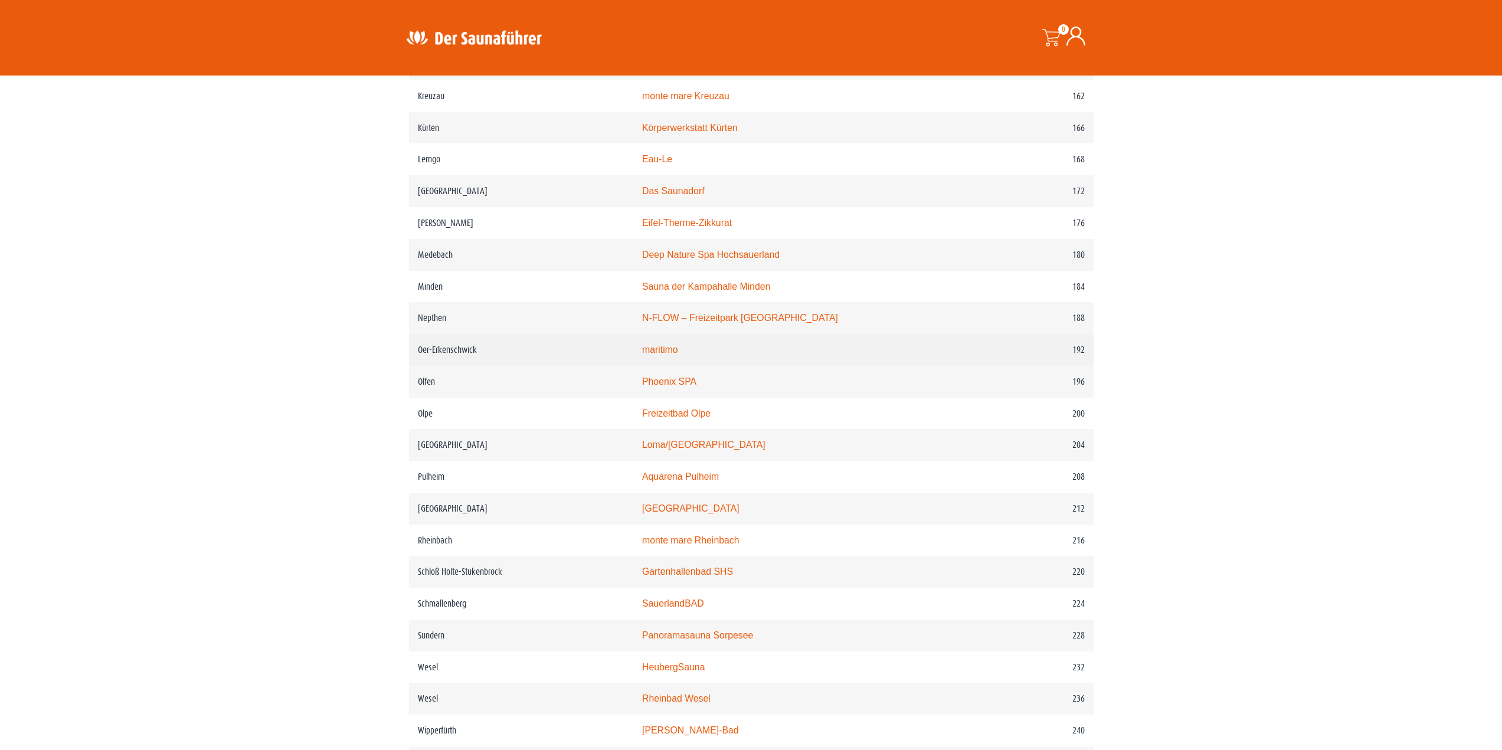 This screenshot has height=750, width=1502. What do you see at coordinates (1032, 541) in the screenshot?
I see `td: 216` at bounding box center [1032, 541].